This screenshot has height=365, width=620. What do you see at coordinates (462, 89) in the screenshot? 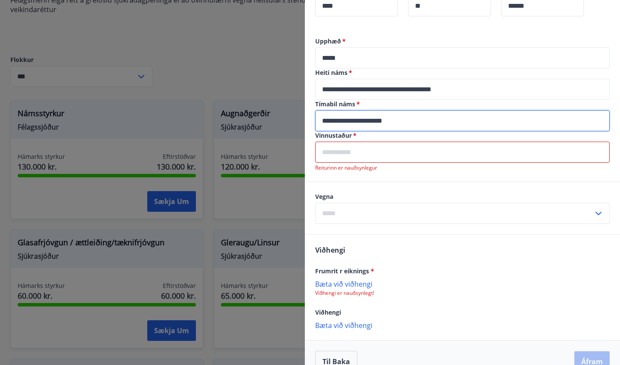
I see `div: Heiti náms` at bounding box center [462, 89].